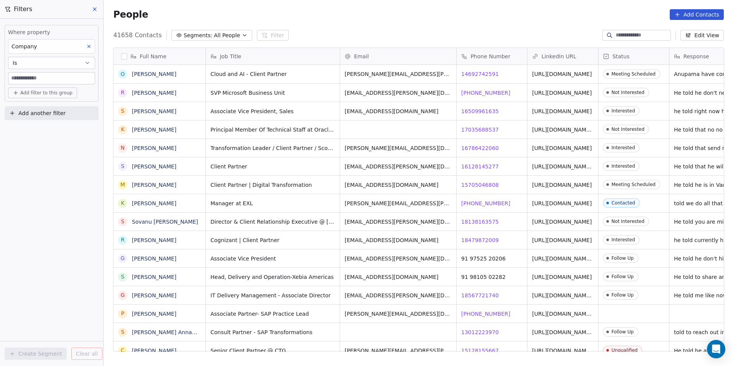 This screenshot has width=733, height=366. What do you see at coordinates (123, 148) in the screenshot?
I see `div: N` at bounding box center [123, 148].